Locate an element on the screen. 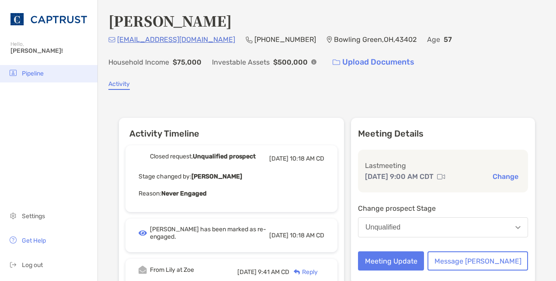  span: Get Help is located at coordinates (34, 241).